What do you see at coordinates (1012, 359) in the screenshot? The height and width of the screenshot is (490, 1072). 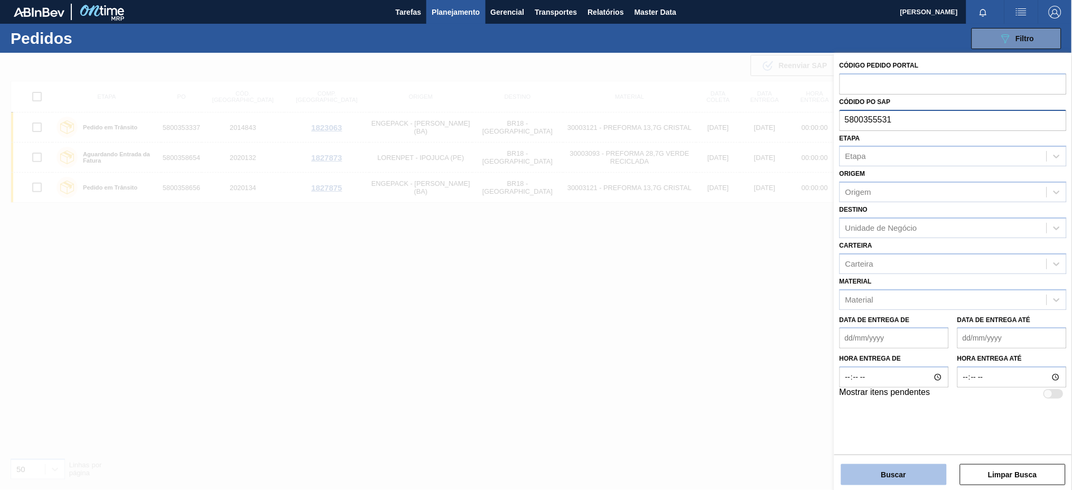 I see `label: Hora entrega até` at bounding box center [1012, 359].